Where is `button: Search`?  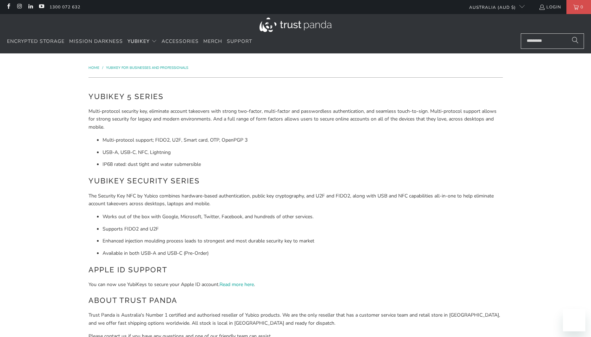
button: Search is located at coordinates (575, 41).